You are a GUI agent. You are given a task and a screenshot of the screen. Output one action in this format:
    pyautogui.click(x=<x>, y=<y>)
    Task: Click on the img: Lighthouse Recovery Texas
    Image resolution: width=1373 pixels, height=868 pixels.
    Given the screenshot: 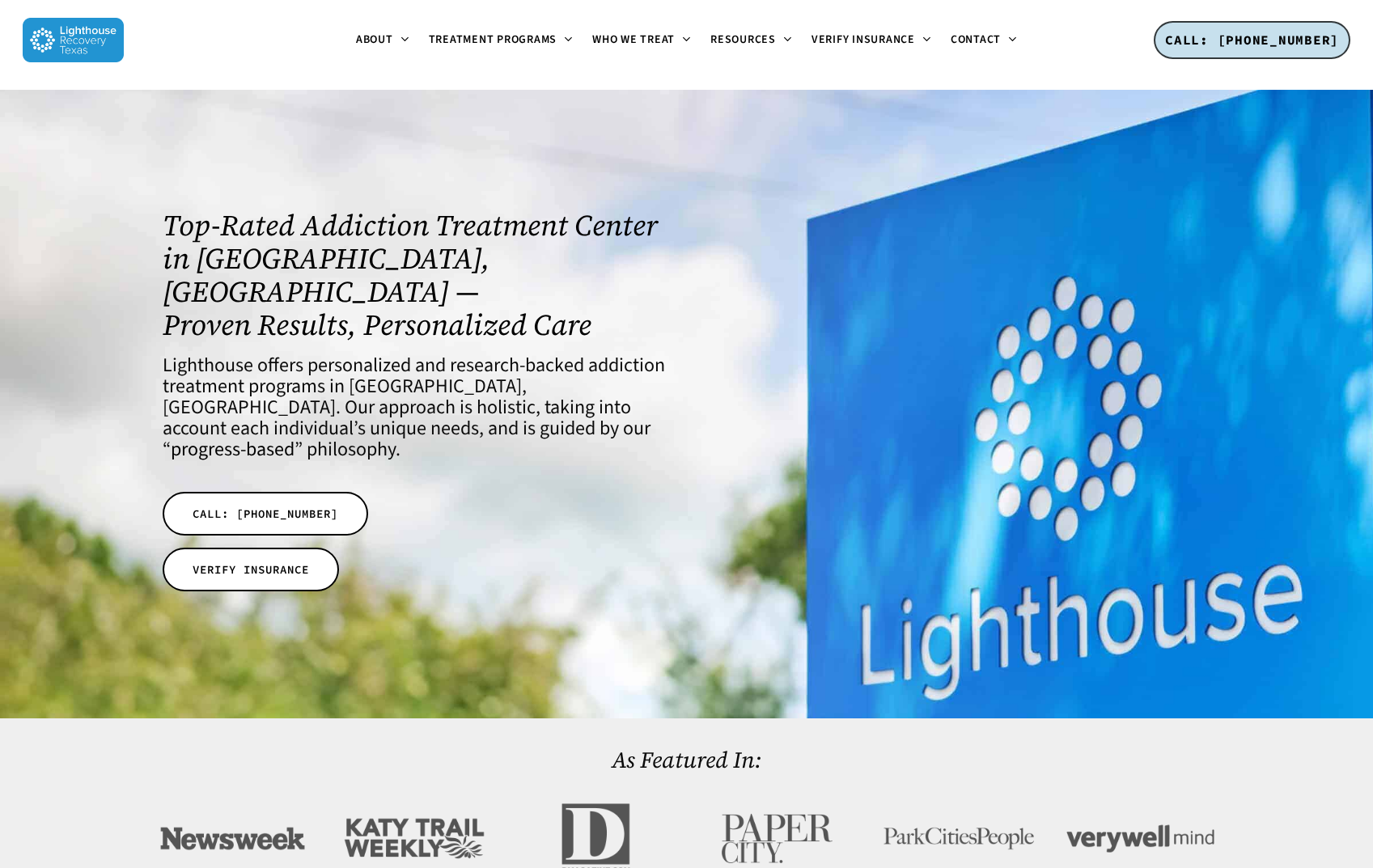 What is the action you would take?
    pyautogui.click(x=73, y=39)
    